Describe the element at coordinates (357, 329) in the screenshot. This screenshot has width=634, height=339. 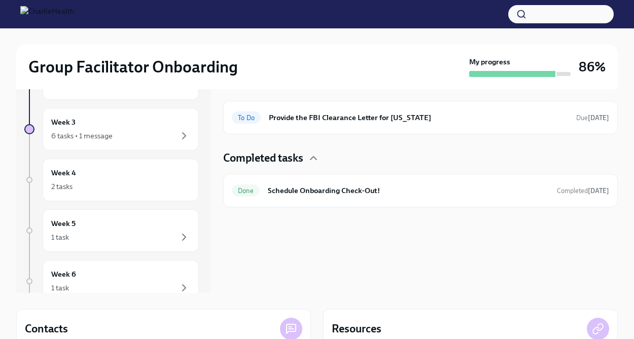
I see `h4: Resources` at that location.